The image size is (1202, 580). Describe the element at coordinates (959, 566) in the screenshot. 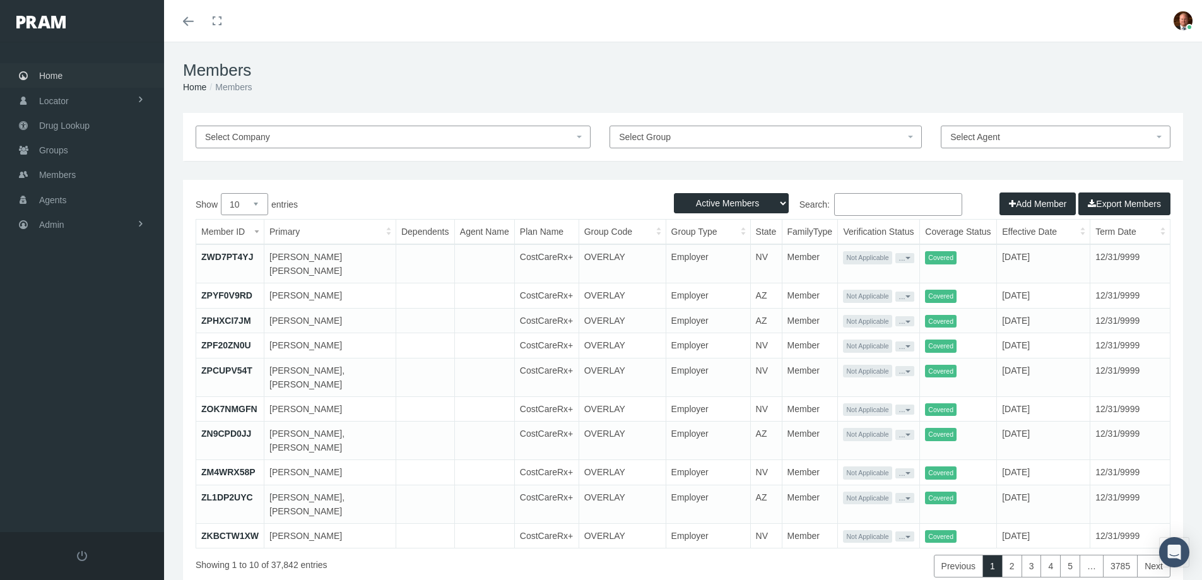

I see `a: Previous` at that location.